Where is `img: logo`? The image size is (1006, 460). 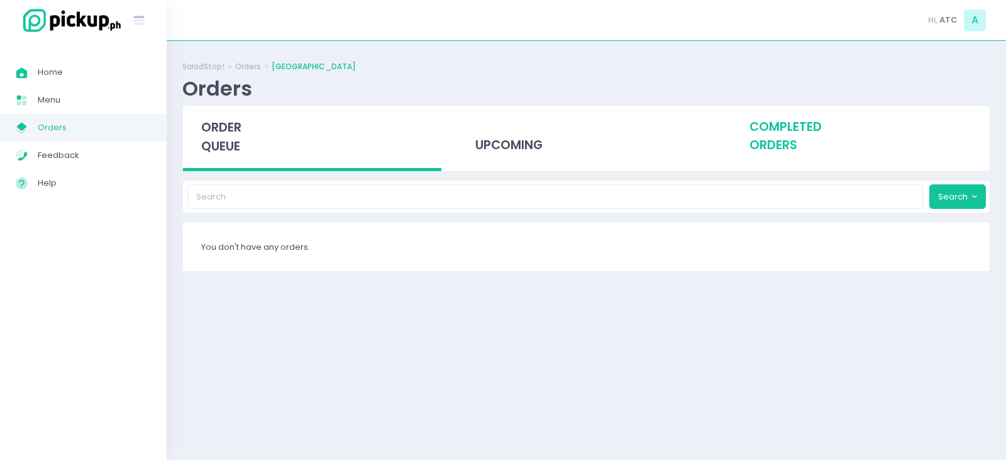
img: logo is located at coordinates (69, 20).